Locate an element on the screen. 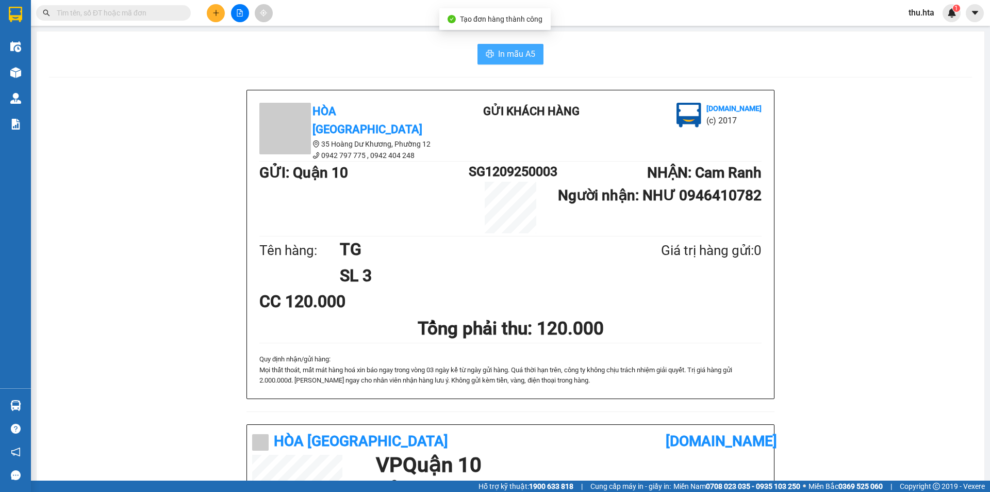  span: Miền Bắc is located at coordinates (846, 486).